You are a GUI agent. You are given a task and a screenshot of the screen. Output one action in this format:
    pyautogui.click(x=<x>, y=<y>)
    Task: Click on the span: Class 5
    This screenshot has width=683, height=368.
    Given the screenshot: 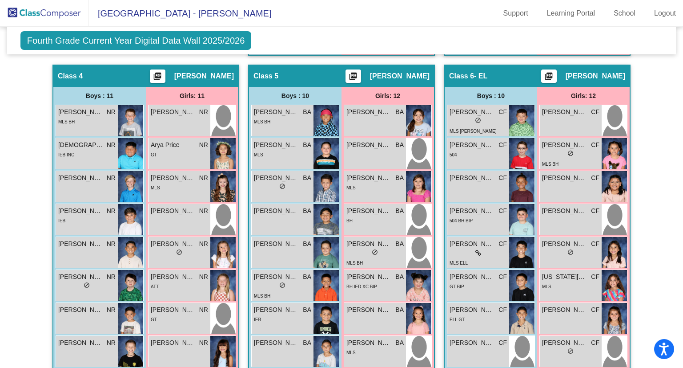 What is the action you would take?
    pyautogui.click(x=266, y=76)
    